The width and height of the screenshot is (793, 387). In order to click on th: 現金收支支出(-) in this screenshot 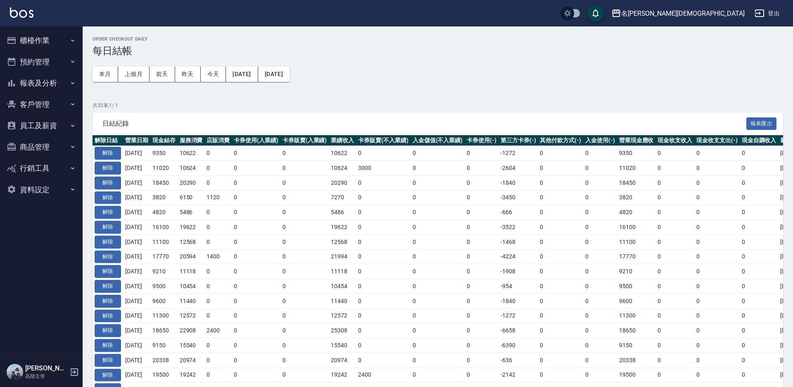, I will do `click(717, 140)`.